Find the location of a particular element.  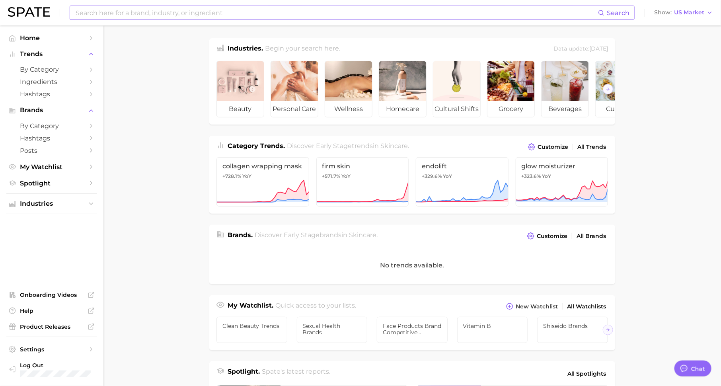

span: Shiseido Brands is located at coordinates (573, 326).